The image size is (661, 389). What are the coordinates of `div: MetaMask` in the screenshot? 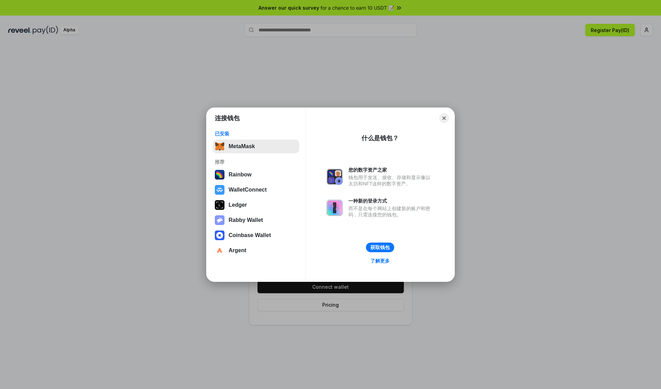 It's located at (242, 146).